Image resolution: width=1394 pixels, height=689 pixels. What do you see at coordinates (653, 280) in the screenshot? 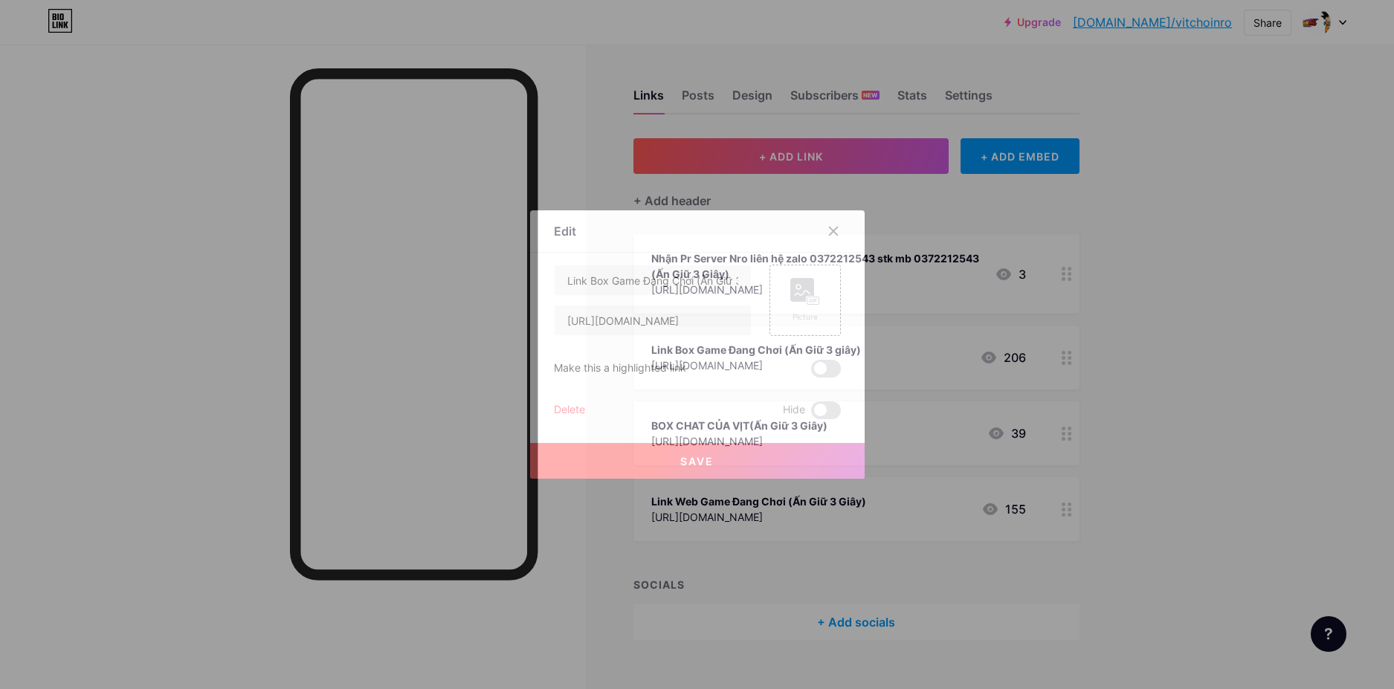
I see `input: Title` at bounding box center [653, 280].